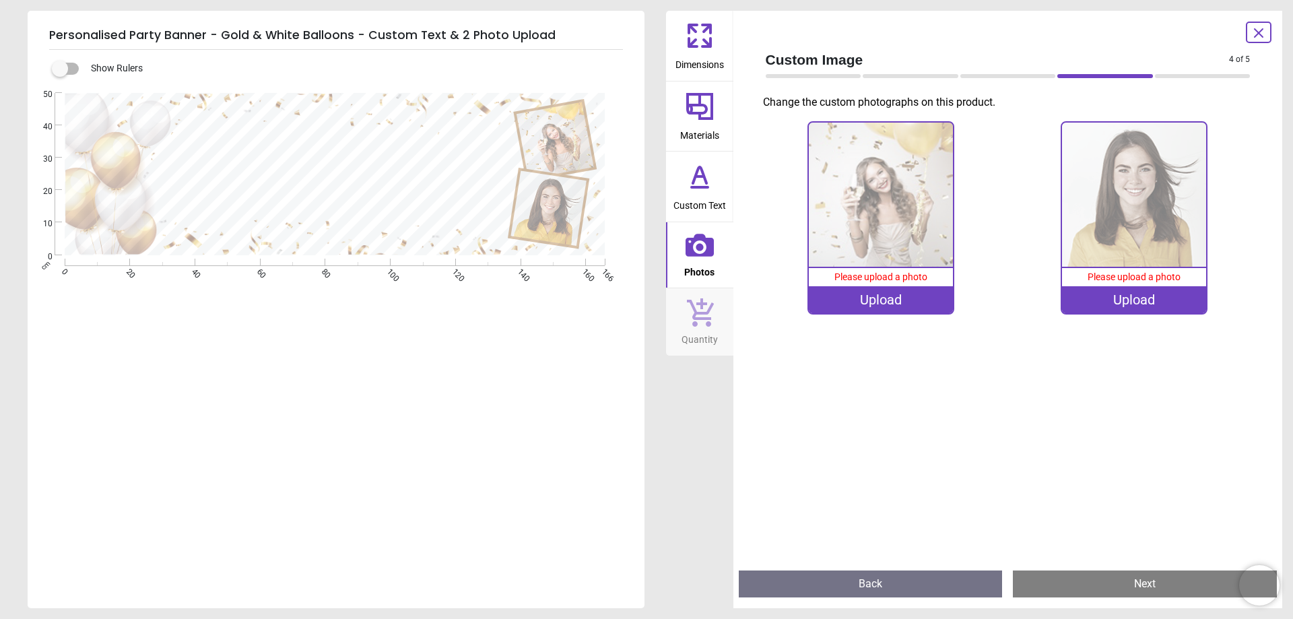 This screenshot has width=1293, height=619. What do you see at coordinates (40, 224) in the screenshot?
I see `span: 10` at bounding box center [40, 224].